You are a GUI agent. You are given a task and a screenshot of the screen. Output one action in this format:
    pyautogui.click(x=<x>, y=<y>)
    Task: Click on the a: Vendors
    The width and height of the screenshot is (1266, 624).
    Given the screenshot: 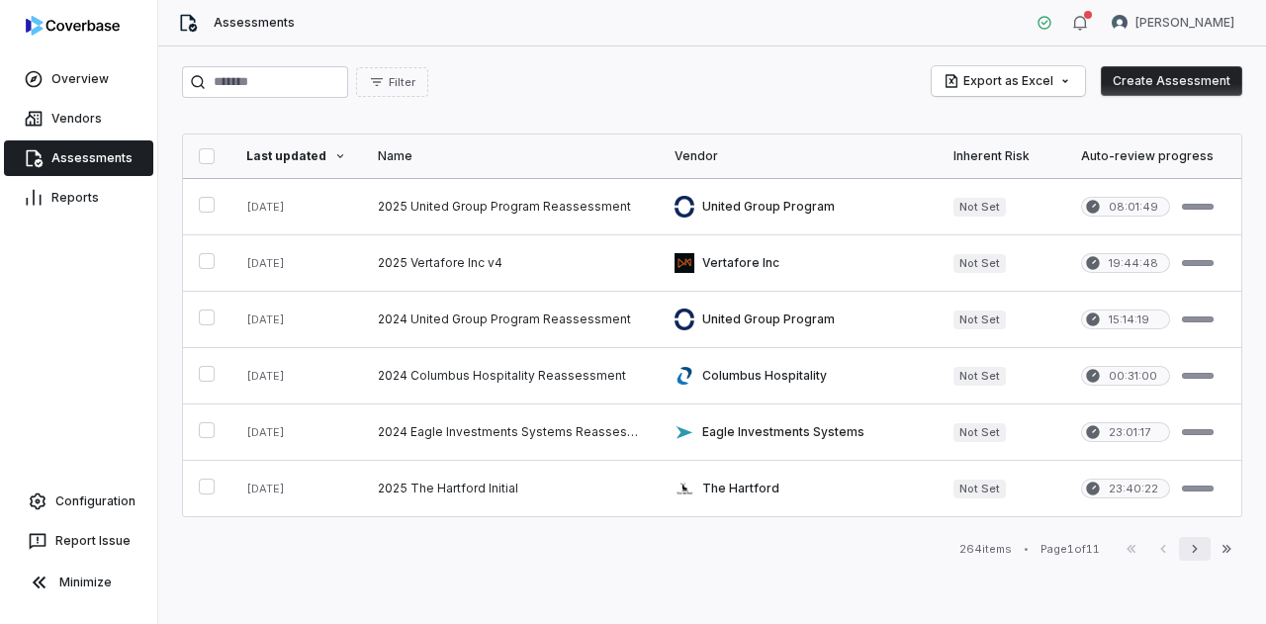 What is the action you would take?
    pyautogui.click(x=78, y=119)
    